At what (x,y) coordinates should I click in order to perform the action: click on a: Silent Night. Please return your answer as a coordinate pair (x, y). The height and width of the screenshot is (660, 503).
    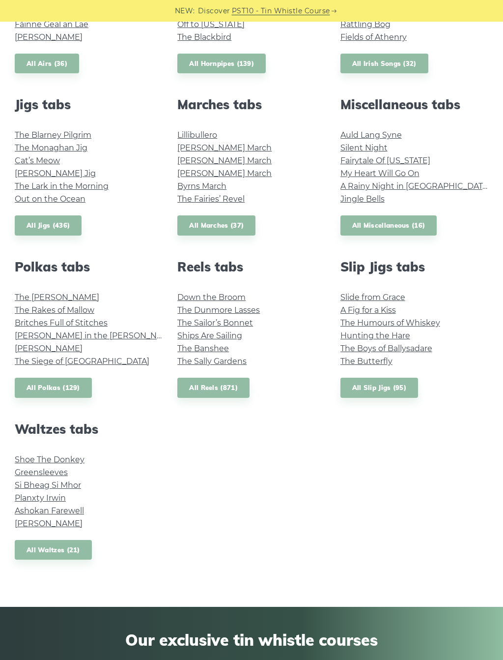
    Looking at the image, I should click on (364, 147).